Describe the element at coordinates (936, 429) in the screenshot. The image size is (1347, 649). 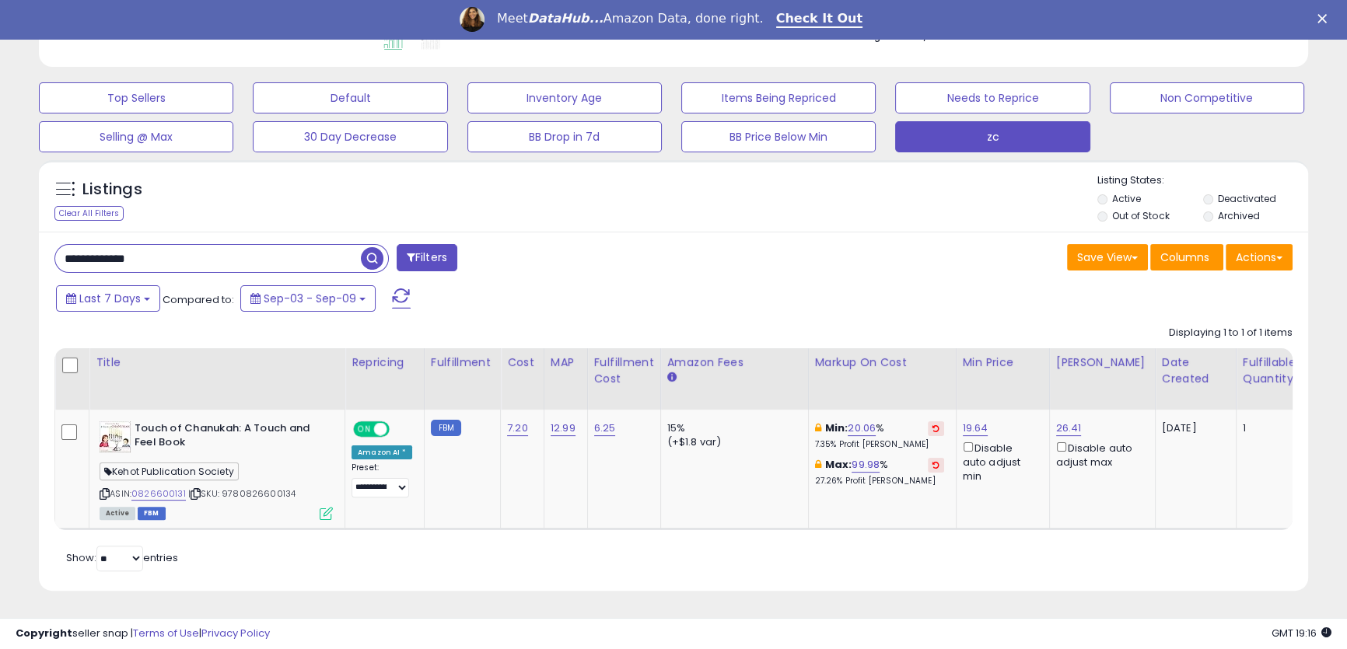
I see `i: Revert to store-level Min Markup` at that location.